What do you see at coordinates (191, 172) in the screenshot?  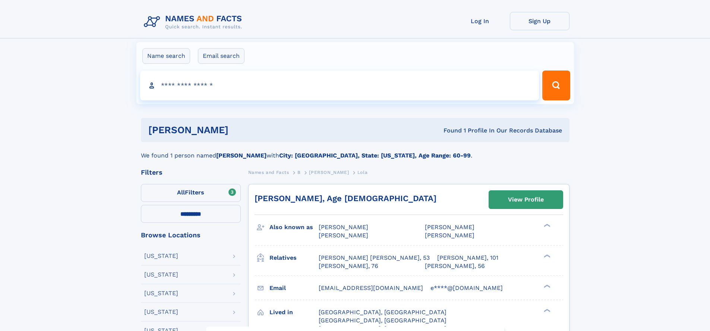 I see `div: Filters` at bounding box center [191, 172].